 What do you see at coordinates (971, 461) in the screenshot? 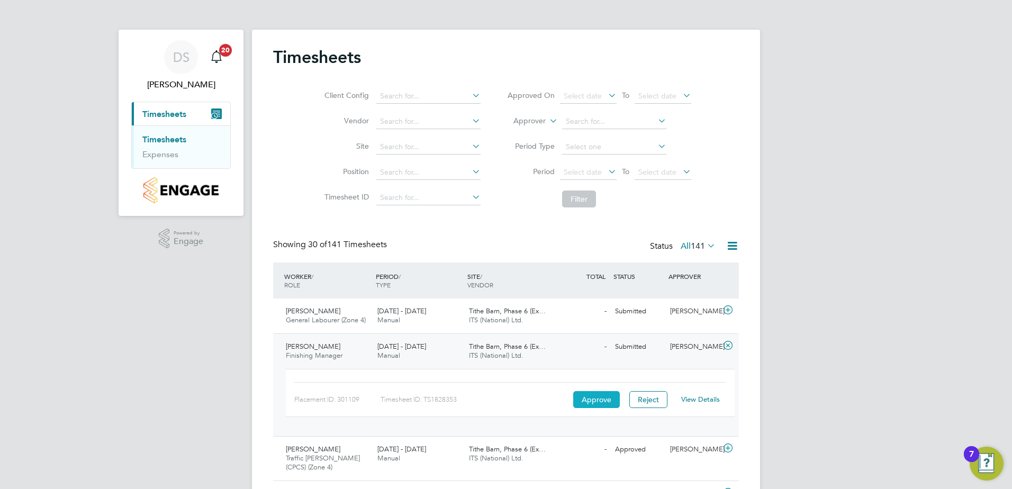
I see `div: 7` at bounding box center [971, 461].